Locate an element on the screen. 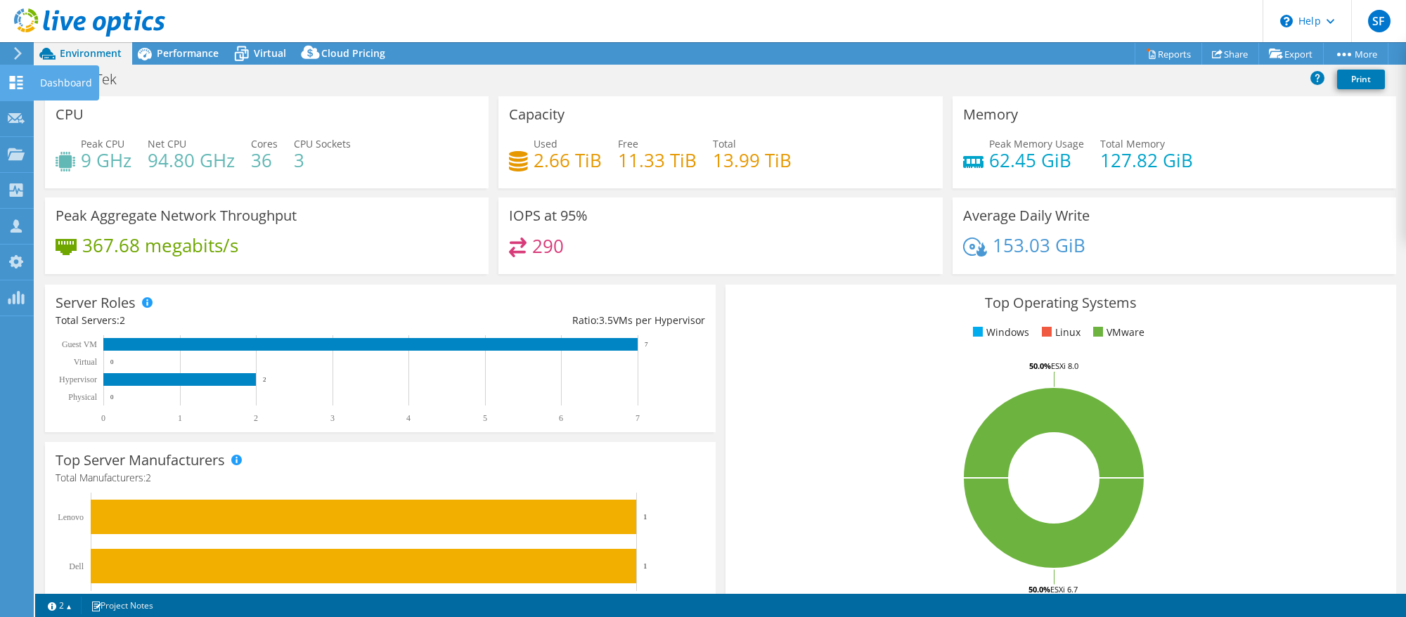 The height and width of the screenshot is (617, 1406). text: Dell is located at coordinates (76, 567).